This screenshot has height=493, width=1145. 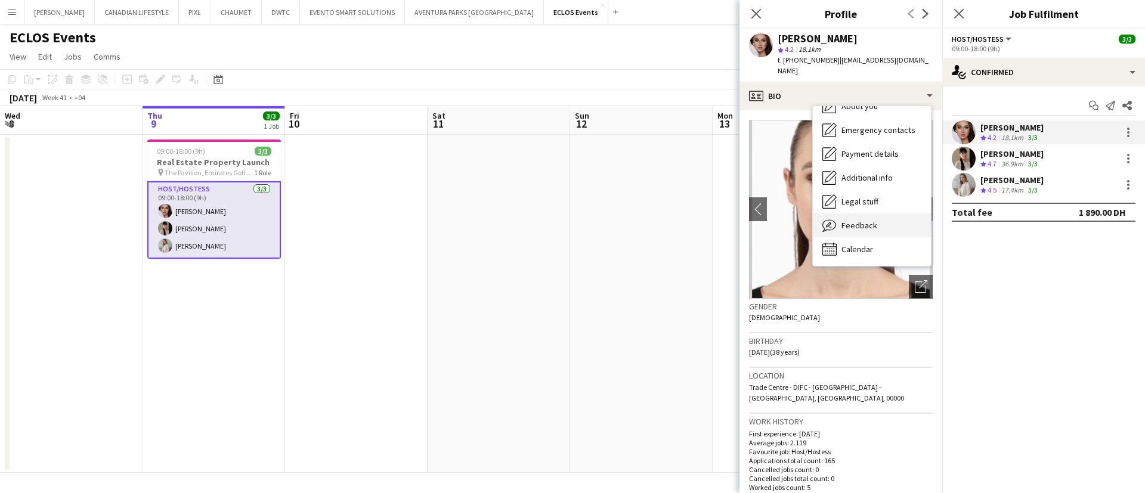 I want to click on span: 12, so click(x=581, y=123).